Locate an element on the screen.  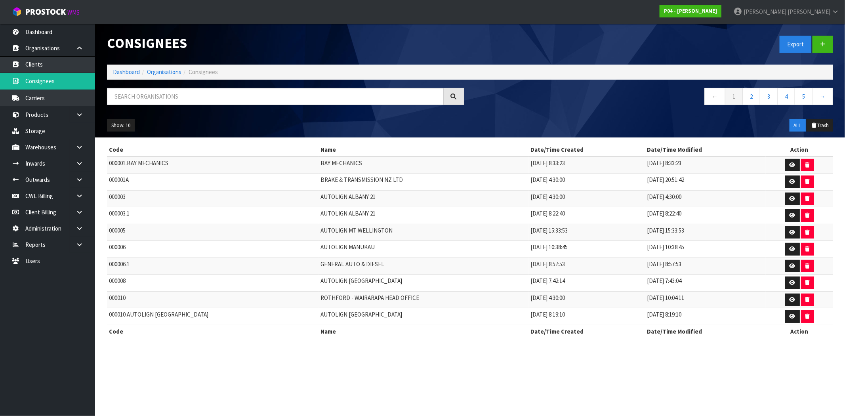
input: Search organisations is located at coordinates (275, 96).